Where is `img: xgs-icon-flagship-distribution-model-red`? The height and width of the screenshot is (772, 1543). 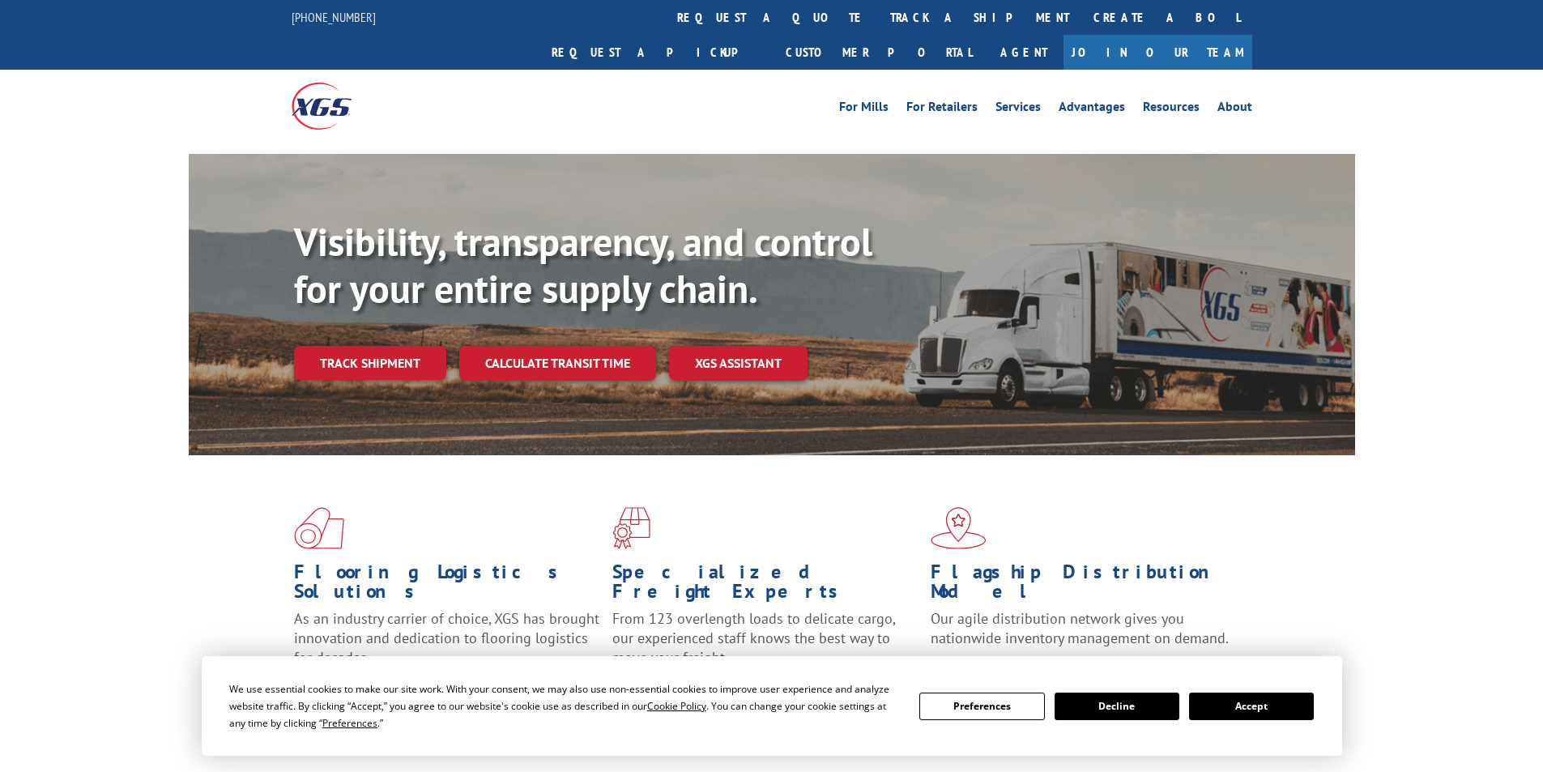
img: xgs-icon-flagship-distribution-model-red is located at coordinates (958, 528).